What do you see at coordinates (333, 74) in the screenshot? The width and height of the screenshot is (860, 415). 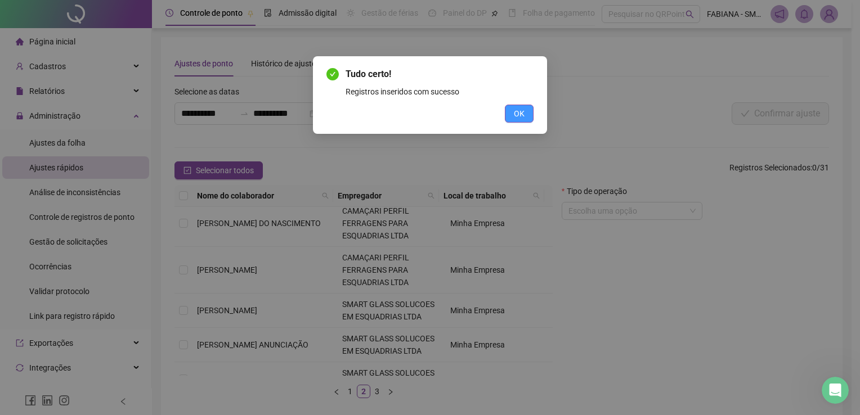 I see `span: check-circle` at bounding box center [333, 74].